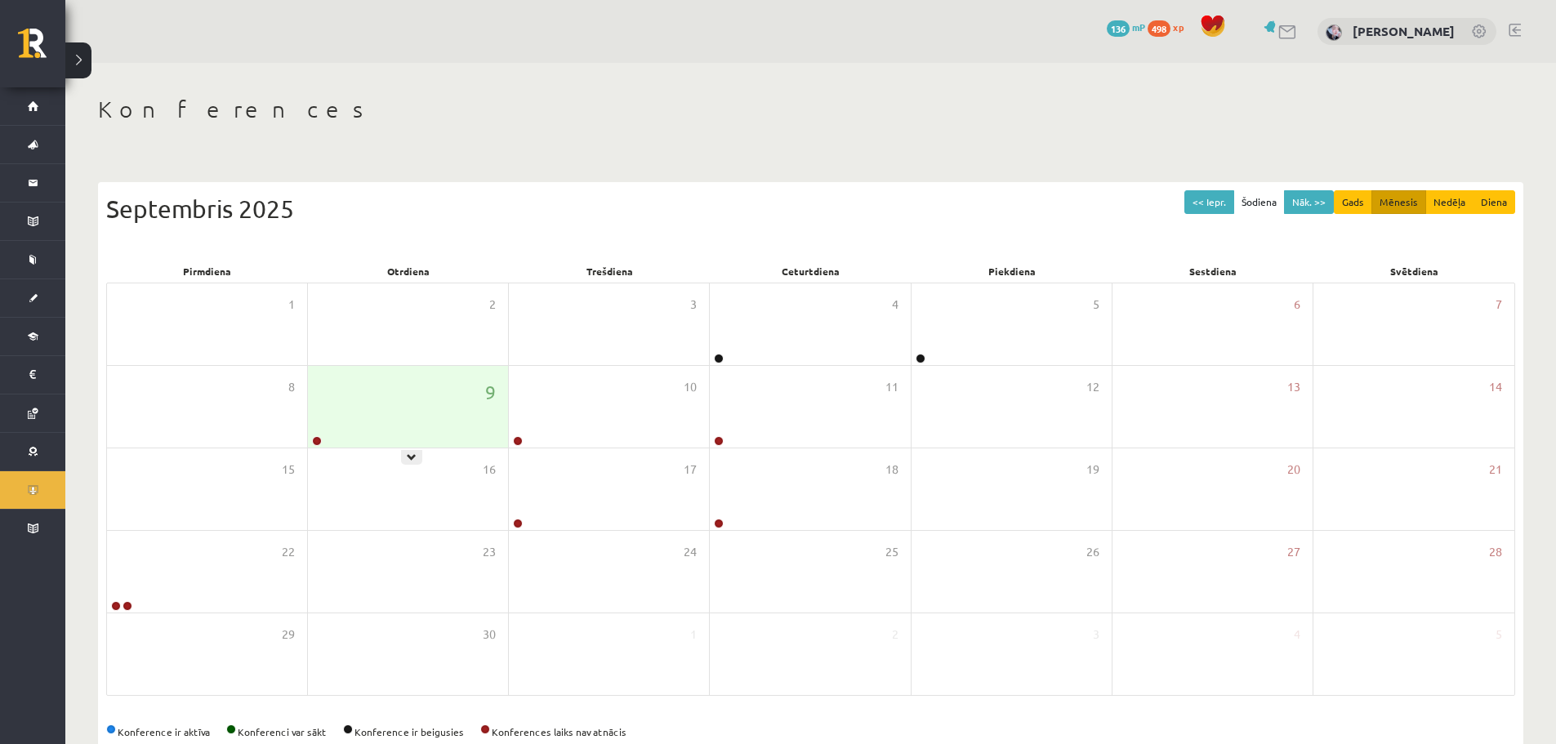 The height and width of the screenshot is (744, 1556). Describe the element at coordinates (1178, 27) in the screenshot. I see `span: xp` at that location.